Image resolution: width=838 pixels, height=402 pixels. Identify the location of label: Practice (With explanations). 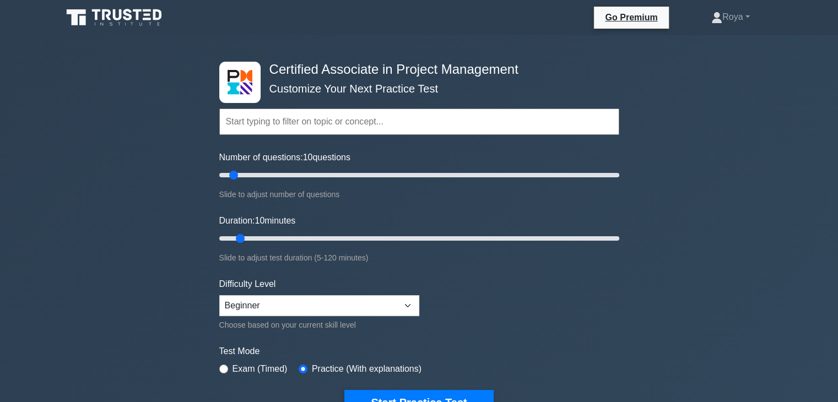
(366, 369).